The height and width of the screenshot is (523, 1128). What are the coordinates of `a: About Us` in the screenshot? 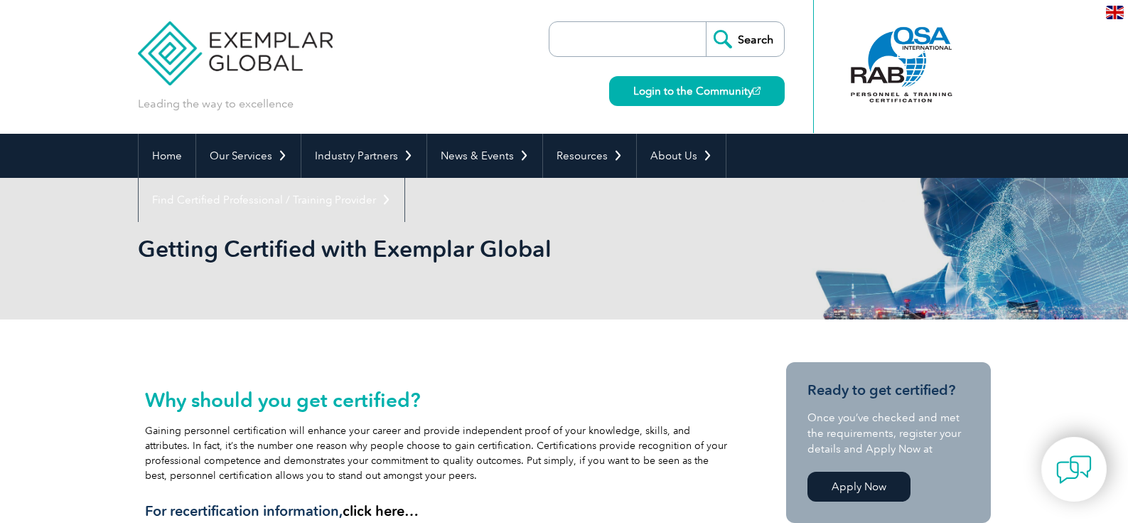 It's located at (681, 156).